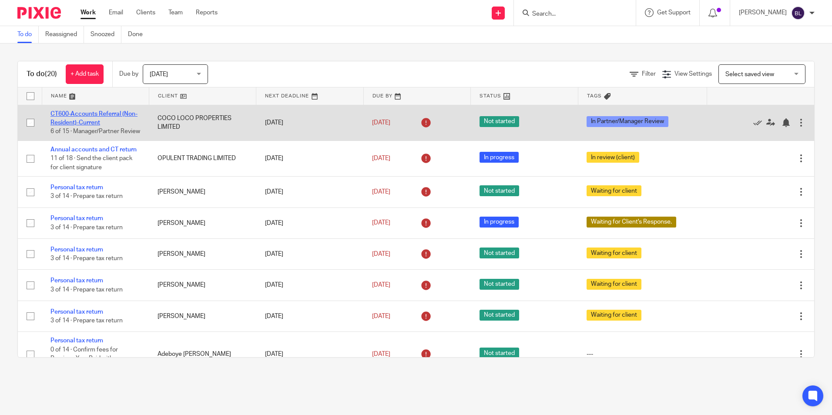 This screenshot has height=415, width=832. I want to click on span: View Settings, so click(693, 74).